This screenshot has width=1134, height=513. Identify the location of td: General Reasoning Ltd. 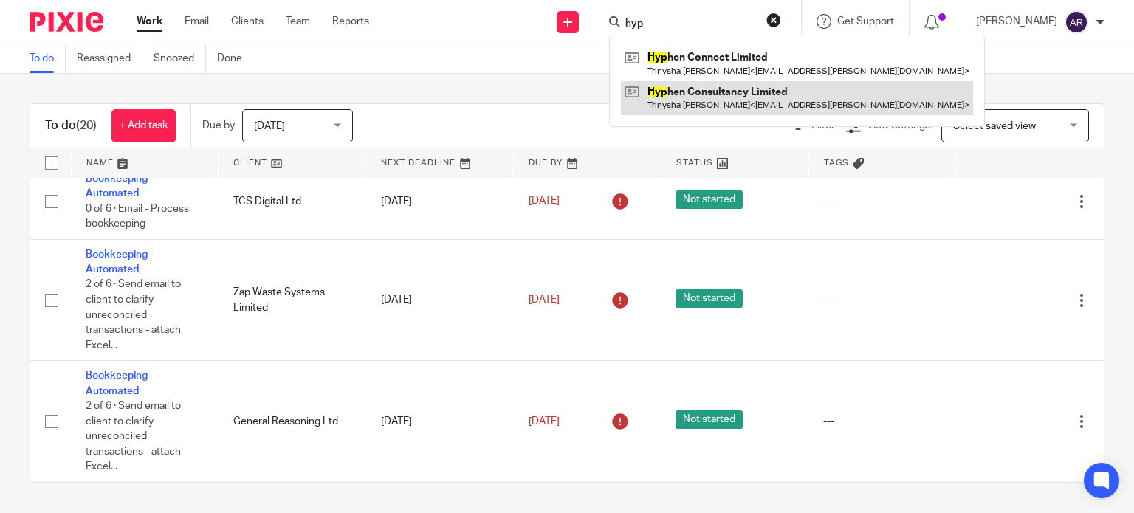
(292, 422).